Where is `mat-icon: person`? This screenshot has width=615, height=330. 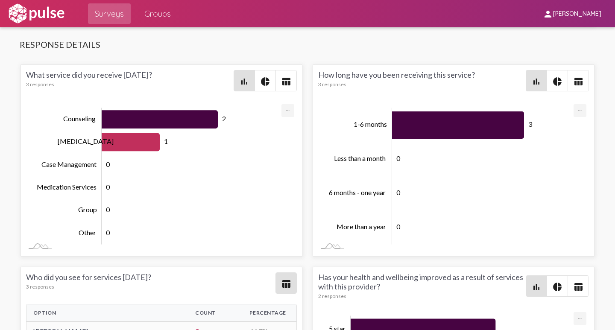
mat-icon: person is located at coordinates (548, 14).